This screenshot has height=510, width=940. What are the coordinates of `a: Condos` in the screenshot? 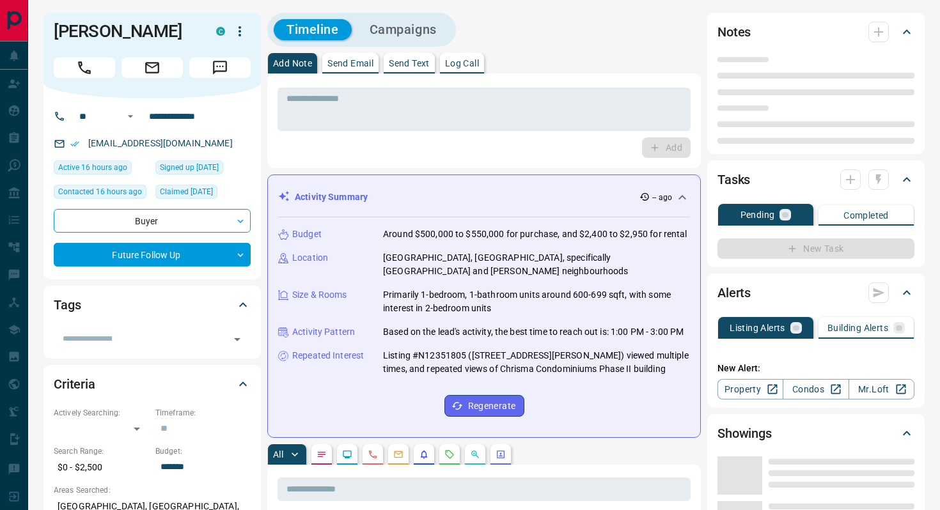 It's located at (815, 389).